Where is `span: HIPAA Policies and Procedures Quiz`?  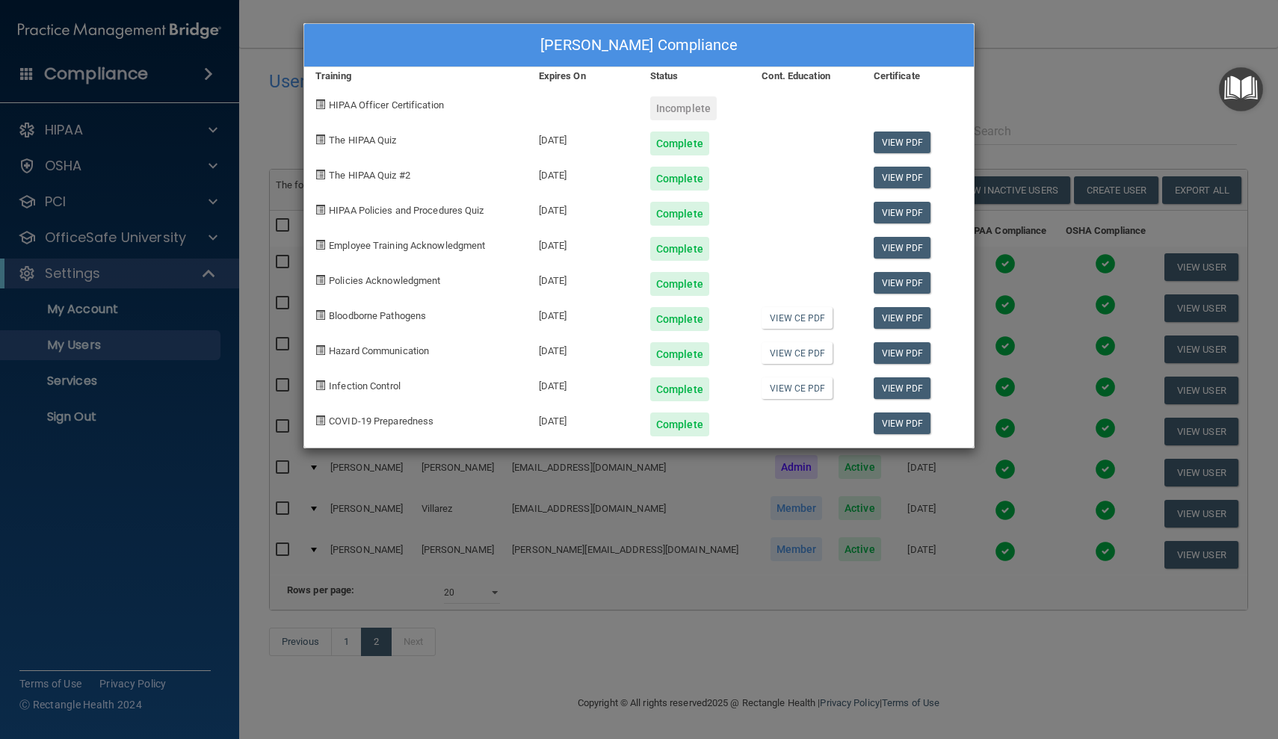
span: HIPAA Policies and Procedures Quiz is located at coordinates (406, 210).